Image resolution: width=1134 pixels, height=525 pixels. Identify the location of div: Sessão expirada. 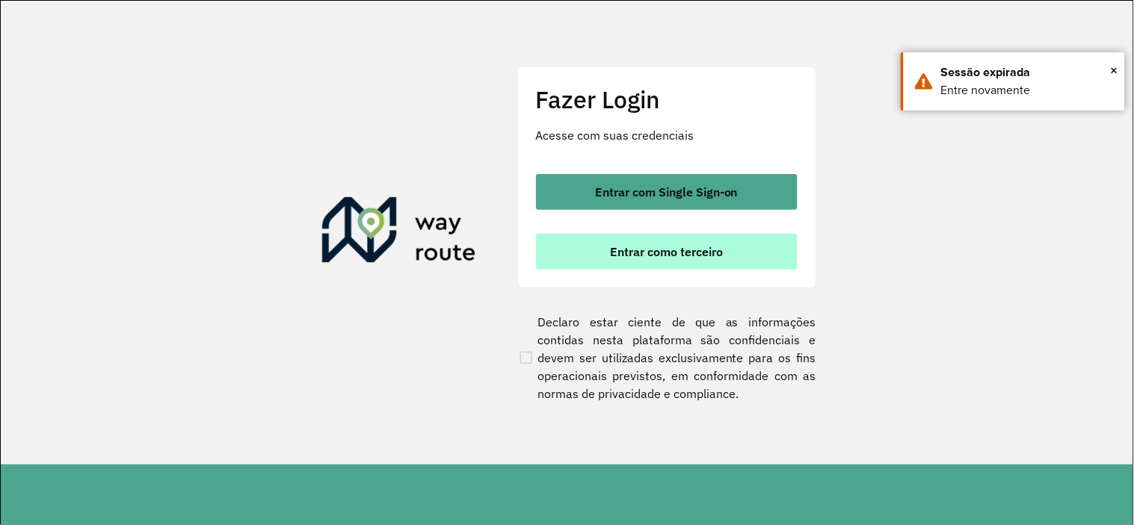
(1027, 73).